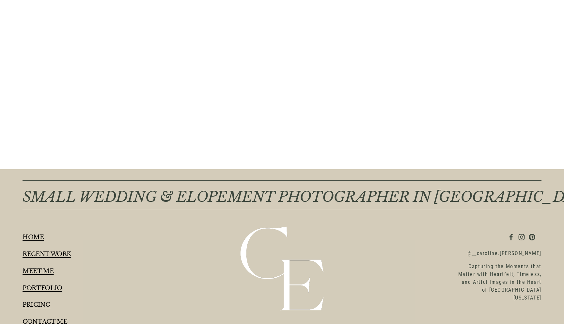 This screenshot has width=564, height=324. Describe the element at coordinates (511, 237) in the screenshot. I see `a: Ellis Illustrations` at that location.